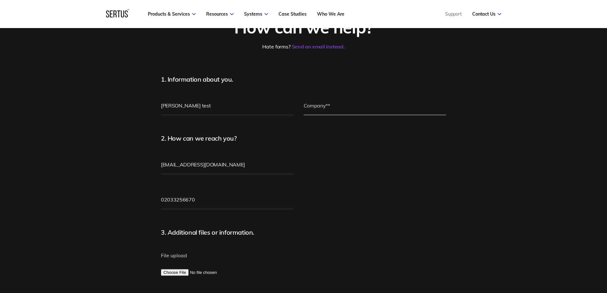 This screenshot has height=293, width=607. What do you see at coordinates (318, 46) in the screenshot?
I see `a: Send an email instead.` at bounding box center [318, 46].